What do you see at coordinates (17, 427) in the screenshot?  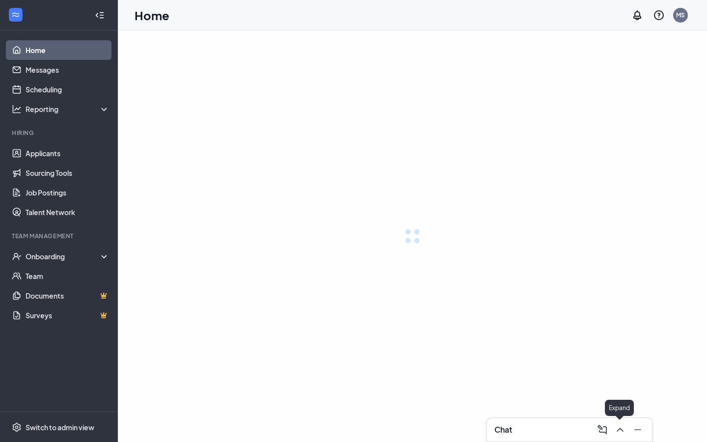 I see `svg: Settings` at bounding box center [17, 427].